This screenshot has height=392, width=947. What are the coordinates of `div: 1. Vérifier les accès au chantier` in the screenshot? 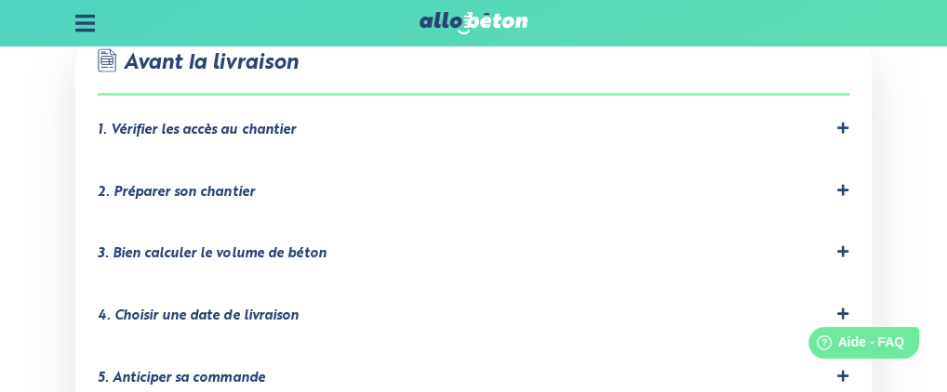 It's located at (196, 130).